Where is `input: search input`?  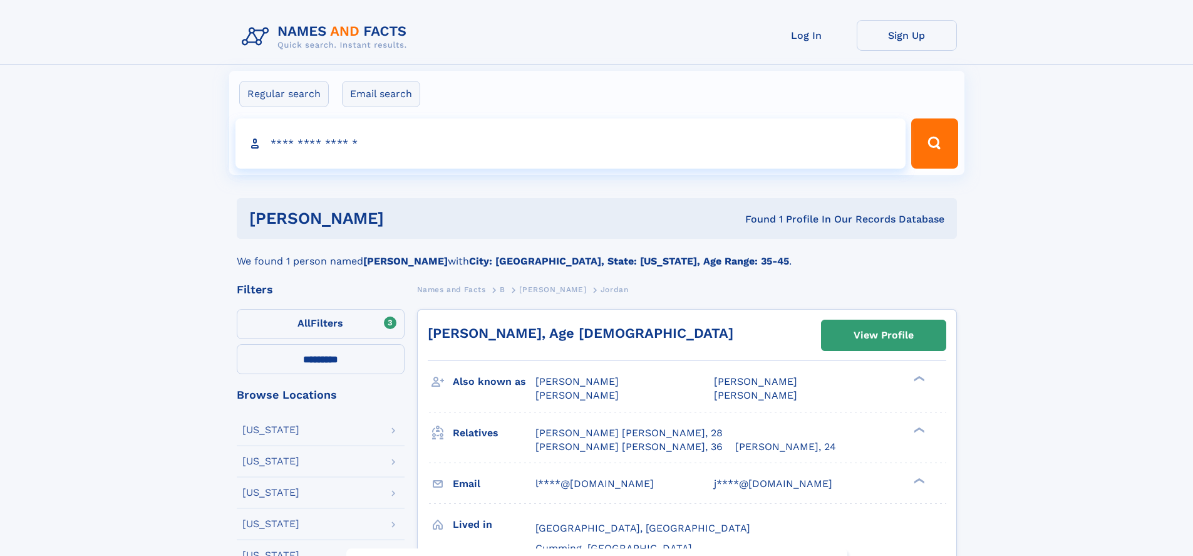 input: search input is located at coordinates (571, 143).